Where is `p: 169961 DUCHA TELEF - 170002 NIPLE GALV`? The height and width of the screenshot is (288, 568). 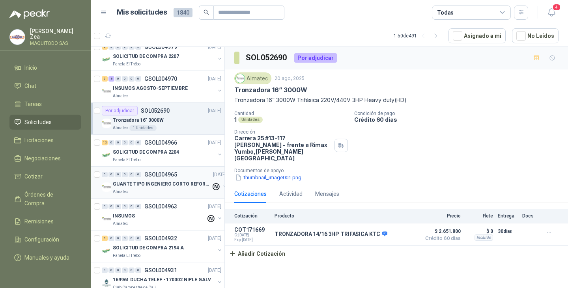 p: 169961 DUCHA TELEF - 170002 NIPLE GALV is located at coordinates (162, 280).